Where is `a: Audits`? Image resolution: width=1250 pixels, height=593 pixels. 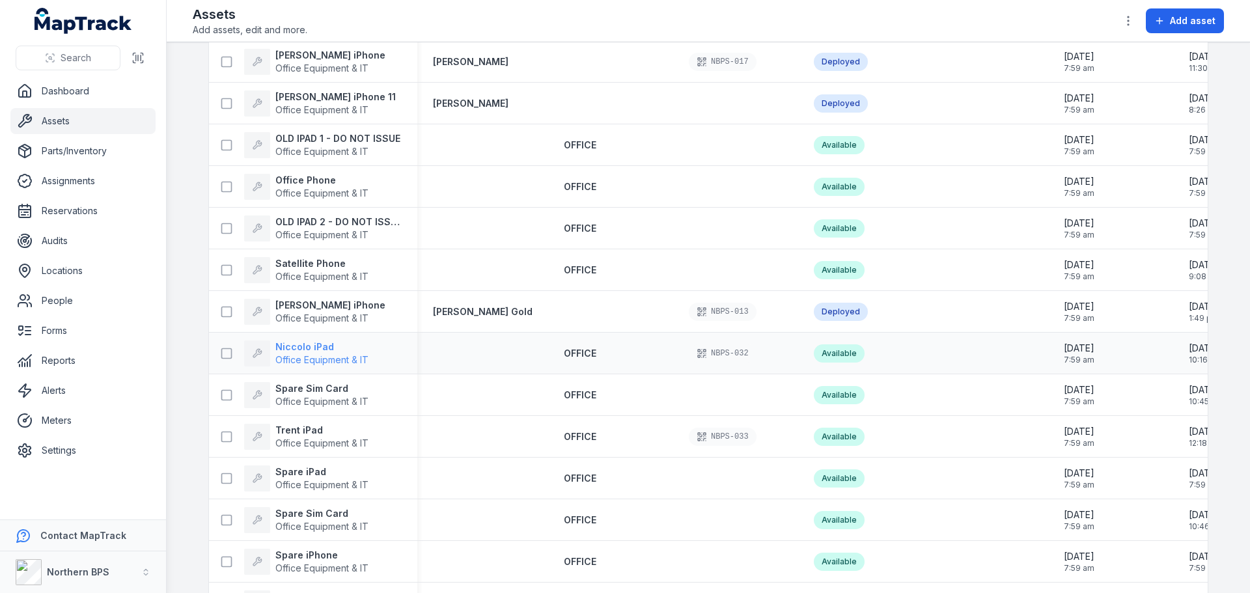
a: Audits is located at coordinates (83, 241).